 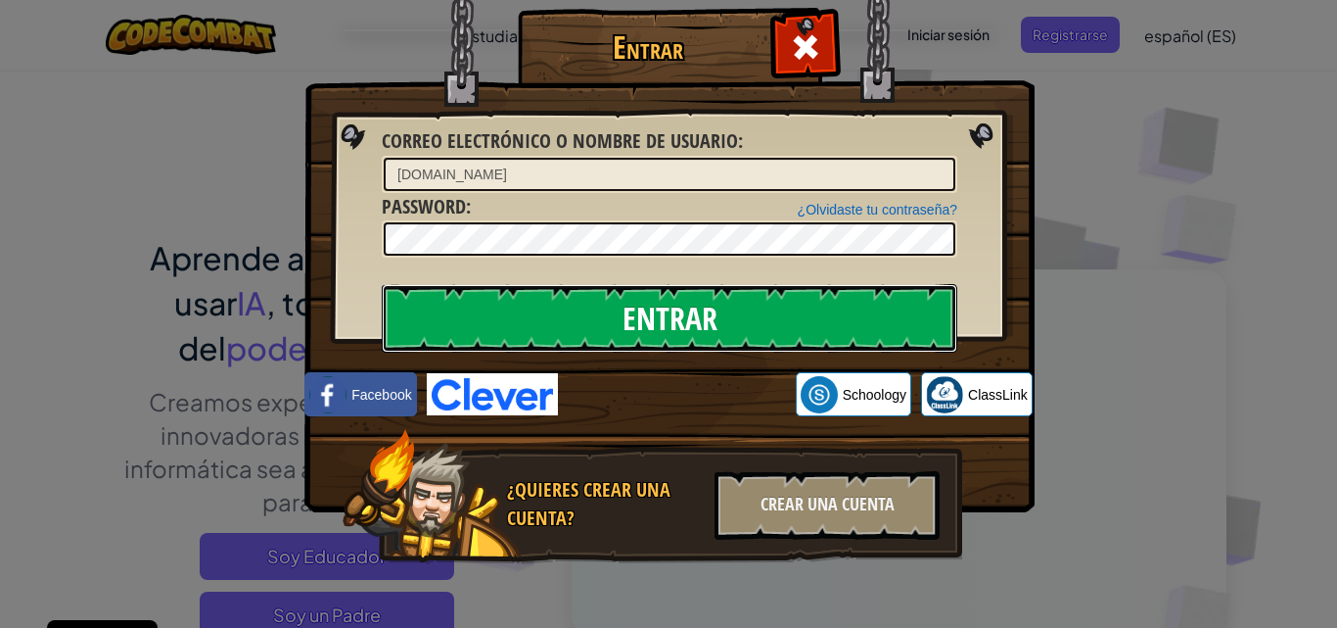 What do you see at coordinates (874, 395) in the screenshot?
I see `span: Schoology` at bounding box center [874, 395].